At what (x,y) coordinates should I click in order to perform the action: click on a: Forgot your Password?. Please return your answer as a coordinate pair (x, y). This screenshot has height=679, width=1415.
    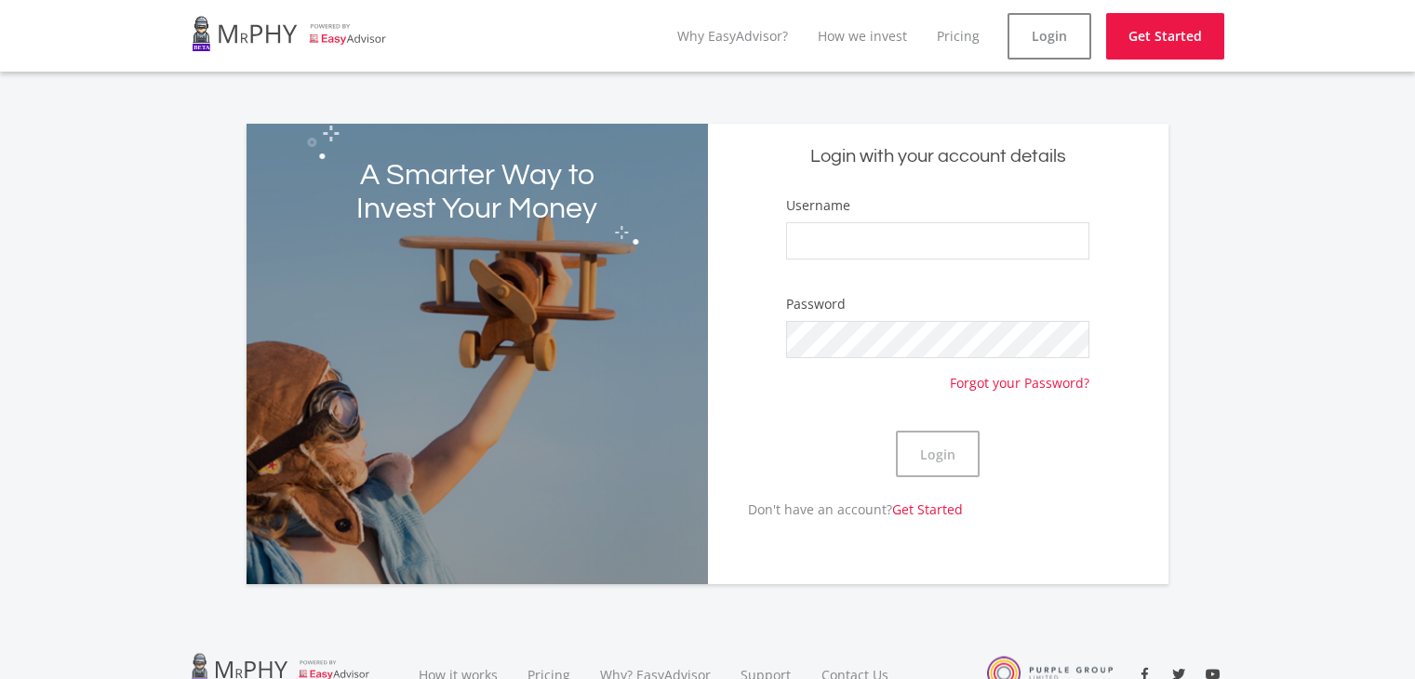
    Looking at the image, I should click on (1019, 375).